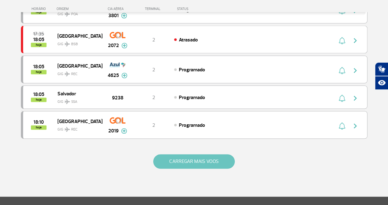  I want to click on span: 2019, so click(113, 131).